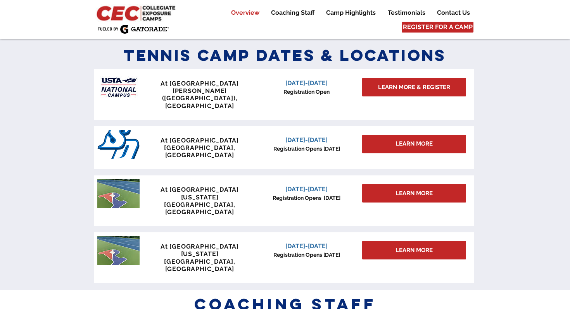 This screenshot has height=309, width=570. Describe the element at coordinates (414, 87) in the screenshot. I see `span: LEARN MORE & REGISTER` at that location.